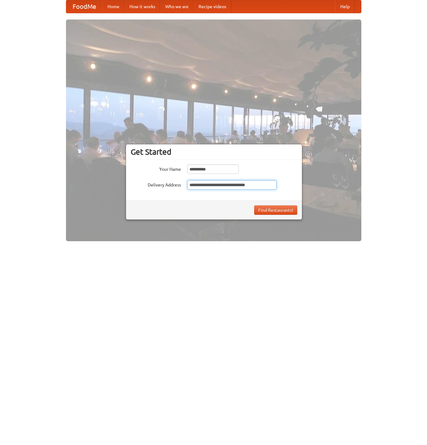 The image size is (427, 445). Describe the element at coordinates (177, 7) in the screenshot. I see `a: Who we are` at that location.